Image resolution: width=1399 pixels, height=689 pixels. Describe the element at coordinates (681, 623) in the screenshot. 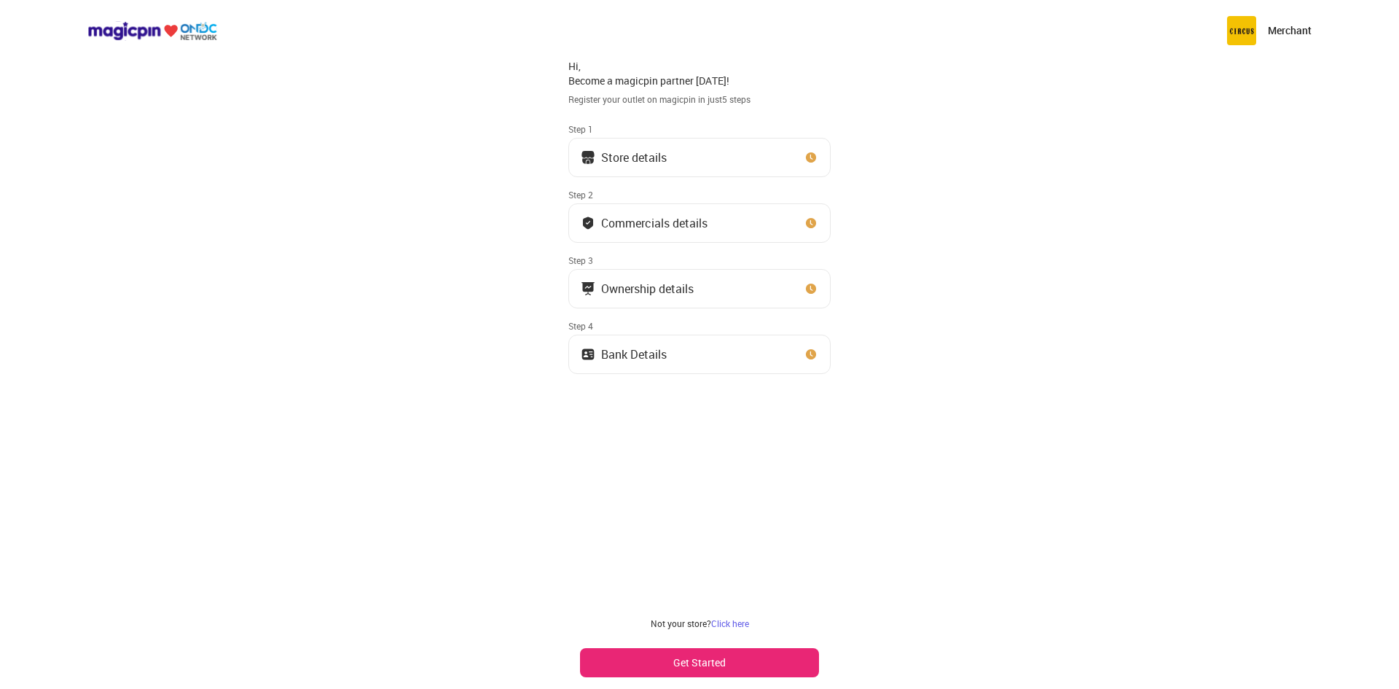

I see `span: Not your store?` at that location.